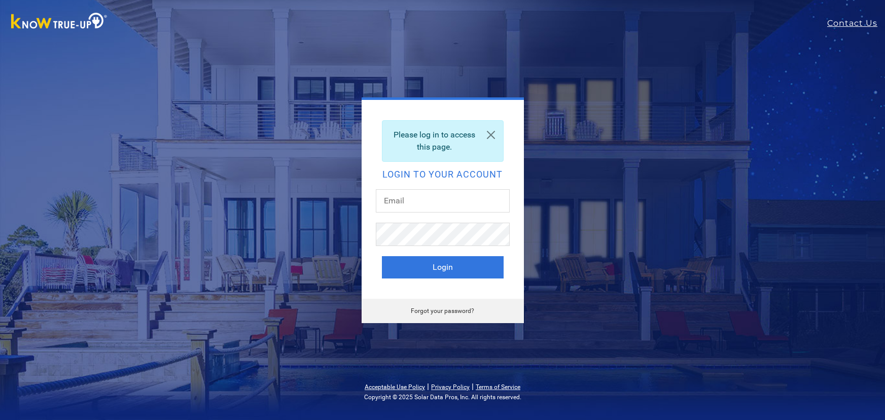 The height and width of the screenshot is (420, 885). I want to click on button: Login, so click(443, 267).